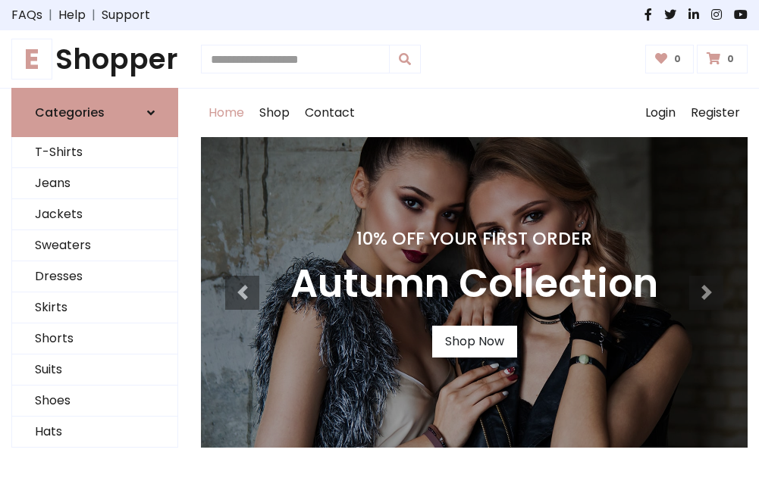 The width and height of the screenshot is (759, 487). Describe the element at coordinates (95, 59) in the screenshot. I see `h1: Shopper` at that location.